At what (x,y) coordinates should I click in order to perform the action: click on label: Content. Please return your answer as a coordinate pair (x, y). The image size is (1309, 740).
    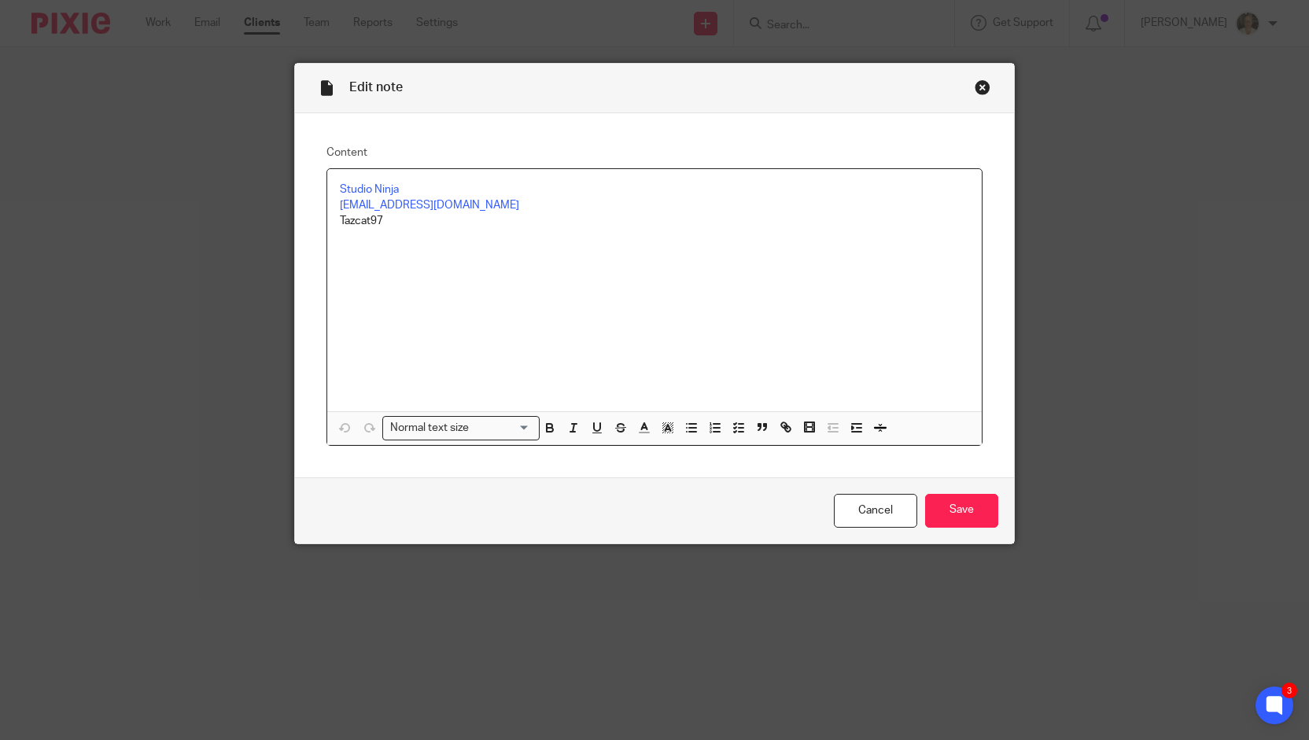
    Looking at the image, I should click on (654, 153).